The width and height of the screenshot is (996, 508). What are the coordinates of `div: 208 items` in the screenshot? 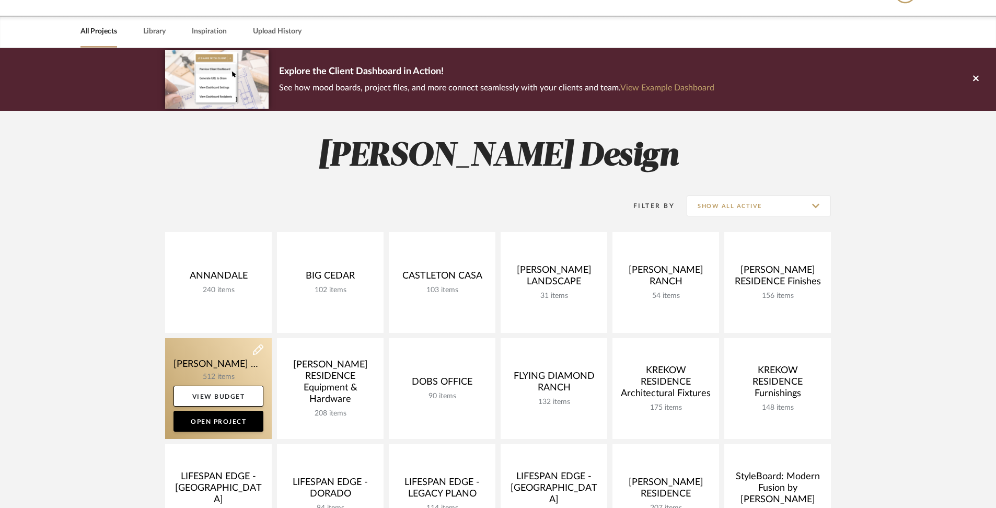 It's located at (330, 413).